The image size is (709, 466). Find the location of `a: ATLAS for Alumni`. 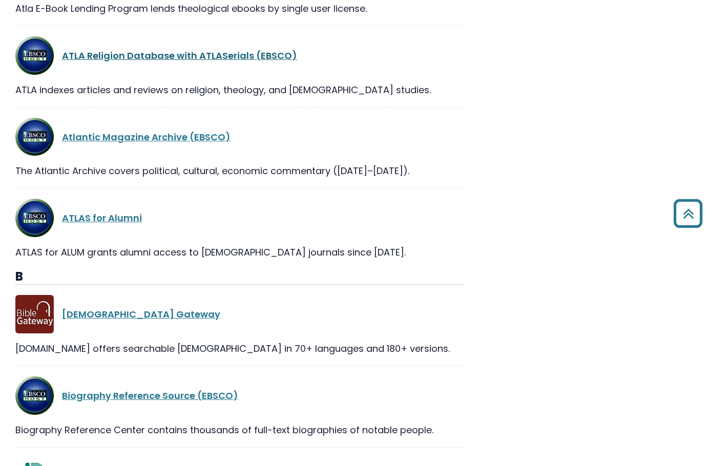

a: ATLAS for Alumni is located at coordinates (102, 218).